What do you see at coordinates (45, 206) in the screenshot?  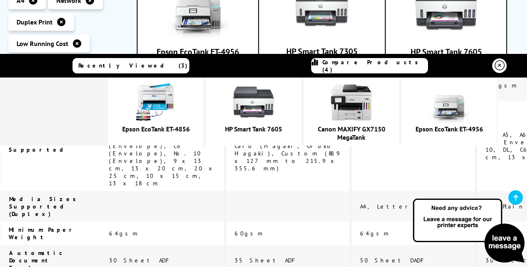 I see `span: Media Sizes Supported (Duplex)` at bounding box center [45, 206].